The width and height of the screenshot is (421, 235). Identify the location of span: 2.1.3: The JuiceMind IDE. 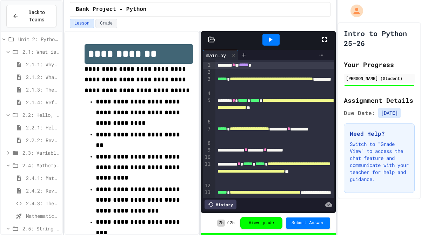
(42, 89).